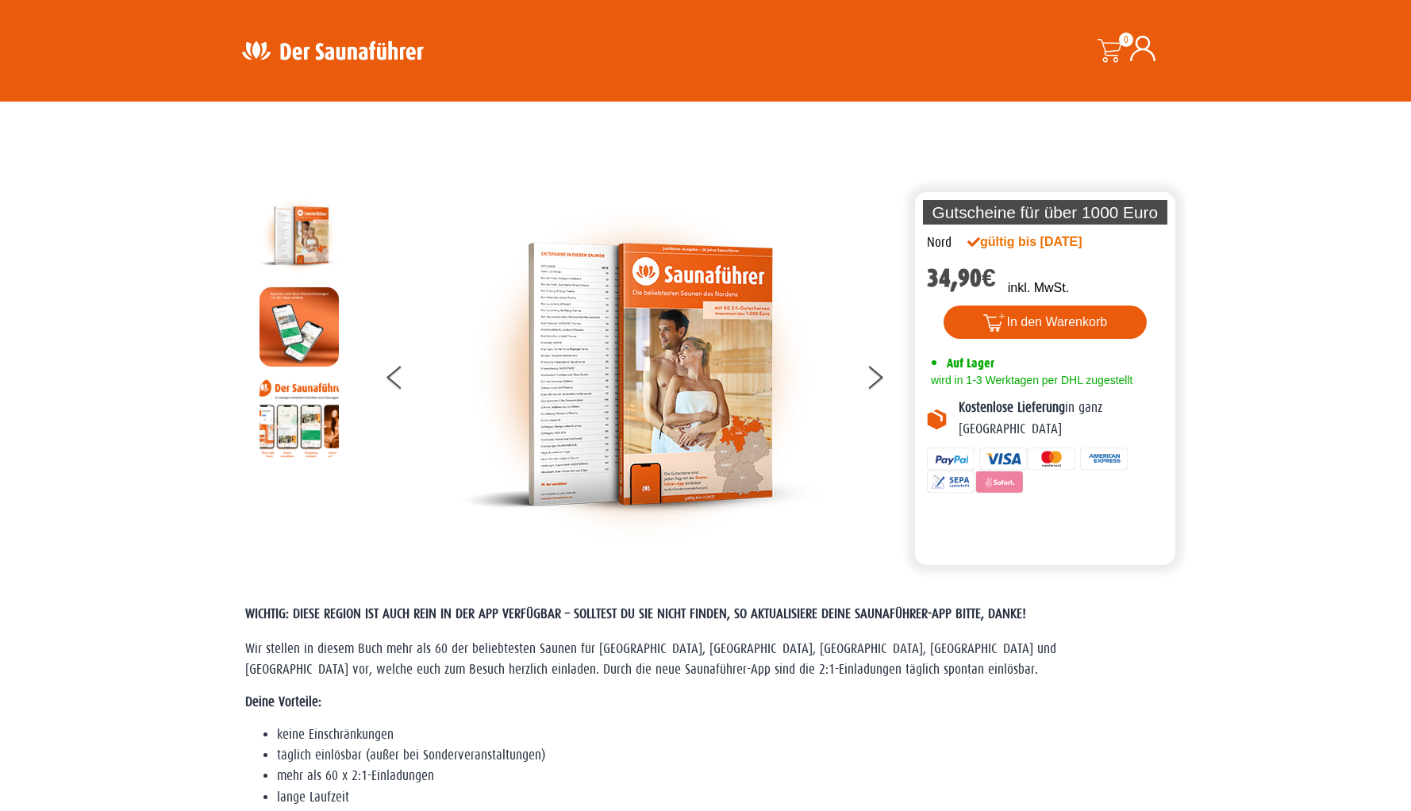 This screenshot has width=1411, height=811. What do you see at coordinates (939, 243) in the screenshot?
I see `div: Nord` at bounding box center [939, 243].